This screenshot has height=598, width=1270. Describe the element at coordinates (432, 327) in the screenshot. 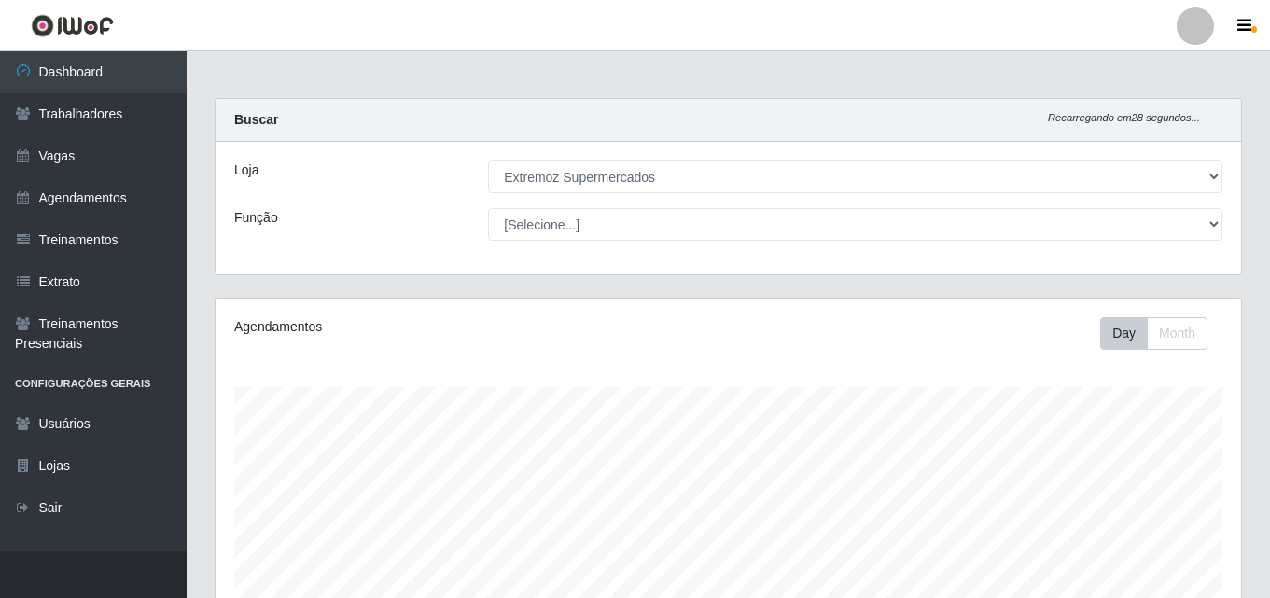

I see `div: Agendamentos` at that location.